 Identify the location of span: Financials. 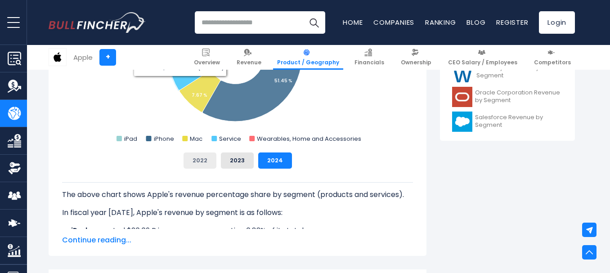
(369, 63).